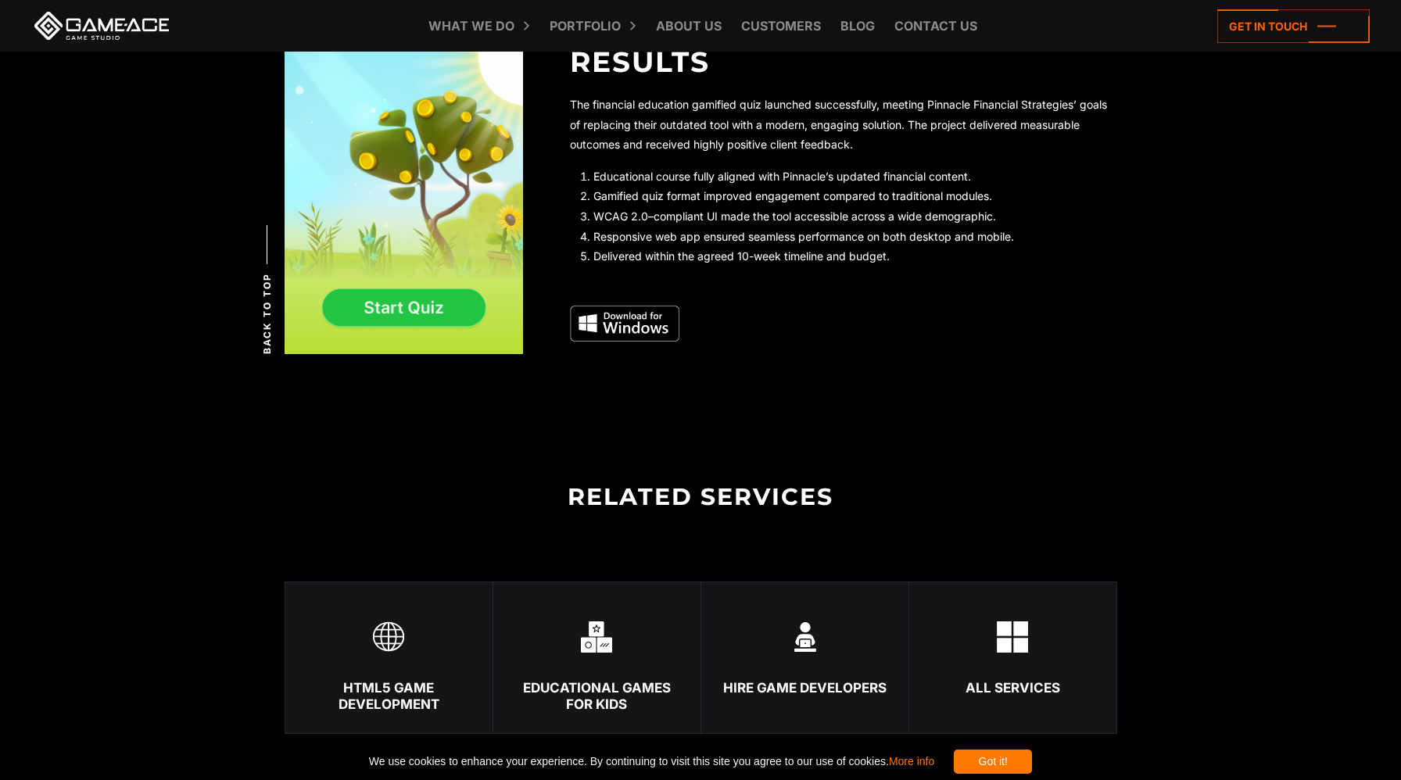  Describe the element at coordinates (805, 658) in the screenshot. I see `a: Hire Game Developers` at that location.